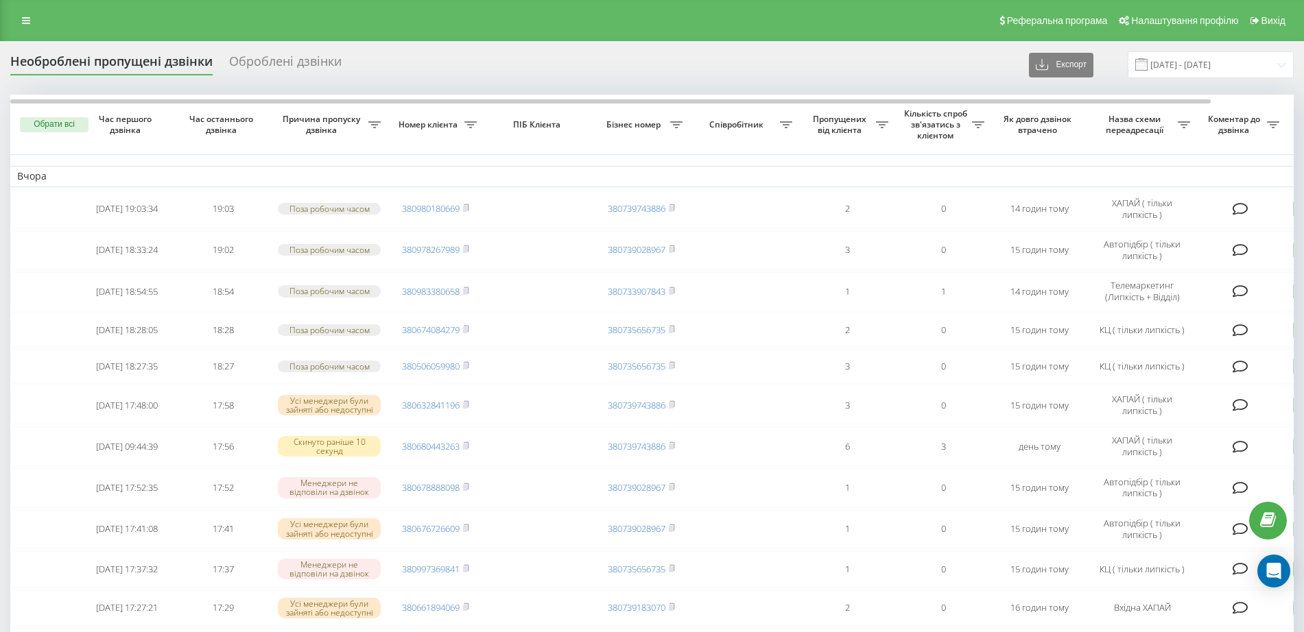  What do you see at coordinates (1142, 292) in the screenshot?
I see `td: Телемаркетинг (Липкість + Відділ)` at bounding box center [1142, 292].